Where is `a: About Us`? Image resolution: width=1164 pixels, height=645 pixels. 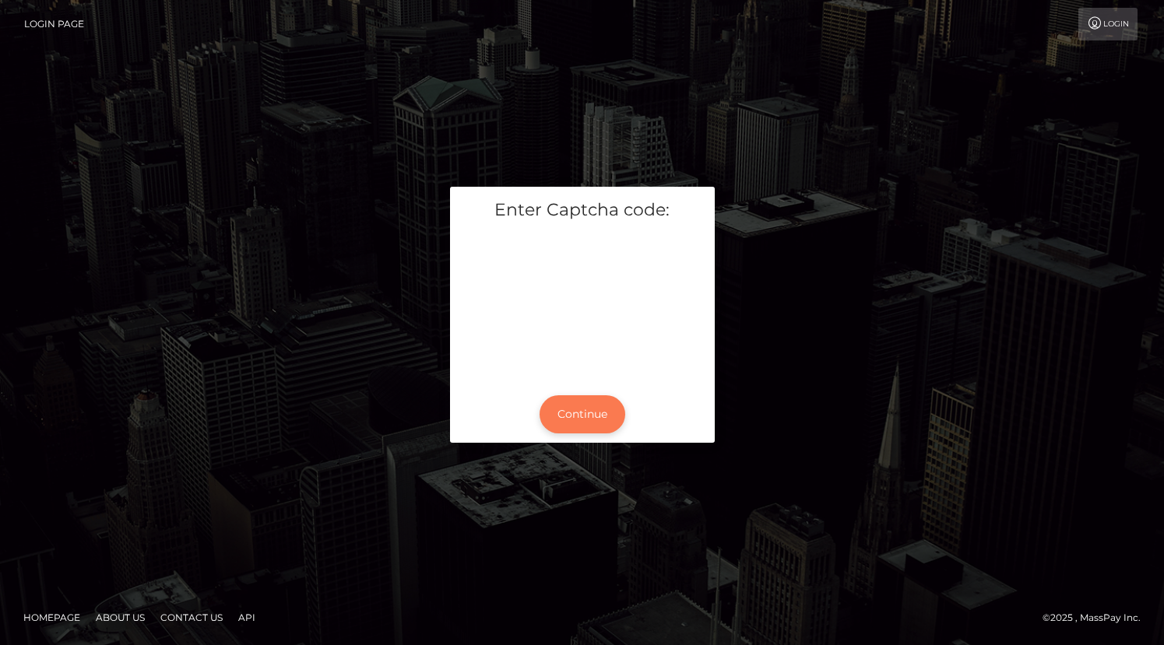 a: About Us is located at coordinates (120, 617).